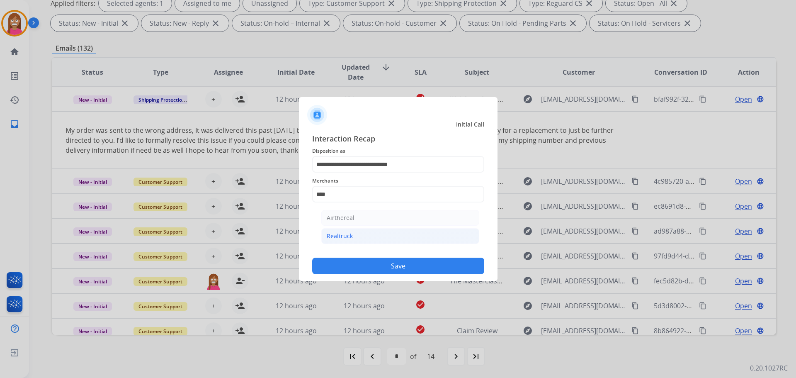 This screenshot has width=796, height=378. What do you see at coordinates (340, 218) in the screenshot?
I see `div: Airthereal` at bounding box center [340, 218].